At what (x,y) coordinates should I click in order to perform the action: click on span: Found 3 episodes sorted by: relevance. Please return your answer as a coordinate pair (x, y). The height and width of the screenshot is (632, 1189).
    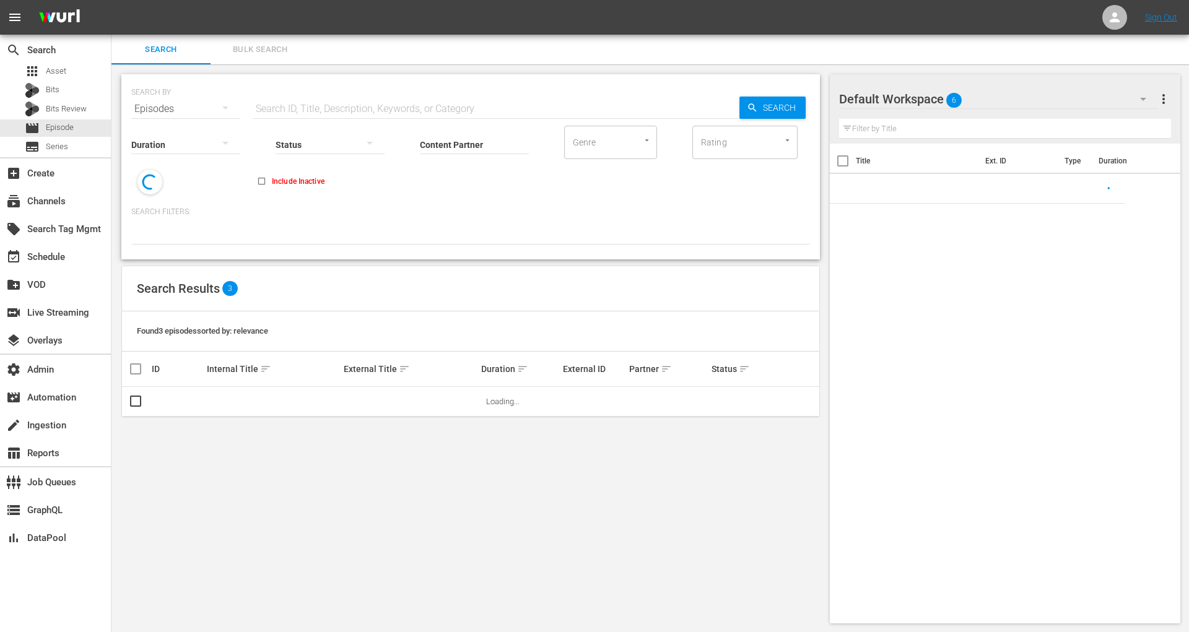
    Looking at the image, I should click on (203, 331).